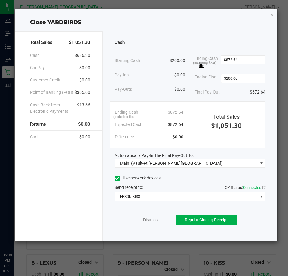  I want to click on span: Pay-Outs, so click(123, 89).